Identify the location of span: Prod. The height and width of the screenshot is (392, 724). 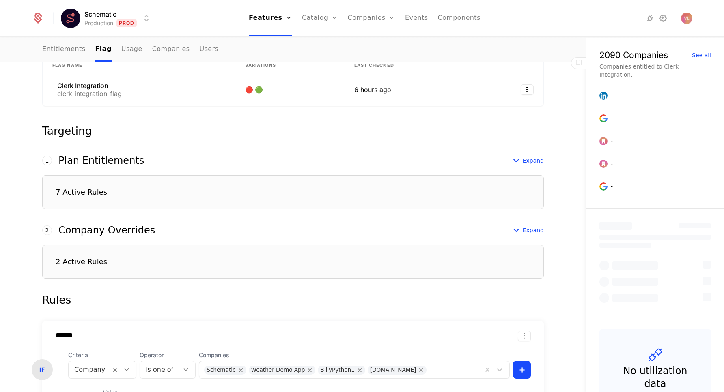
(127, 23).